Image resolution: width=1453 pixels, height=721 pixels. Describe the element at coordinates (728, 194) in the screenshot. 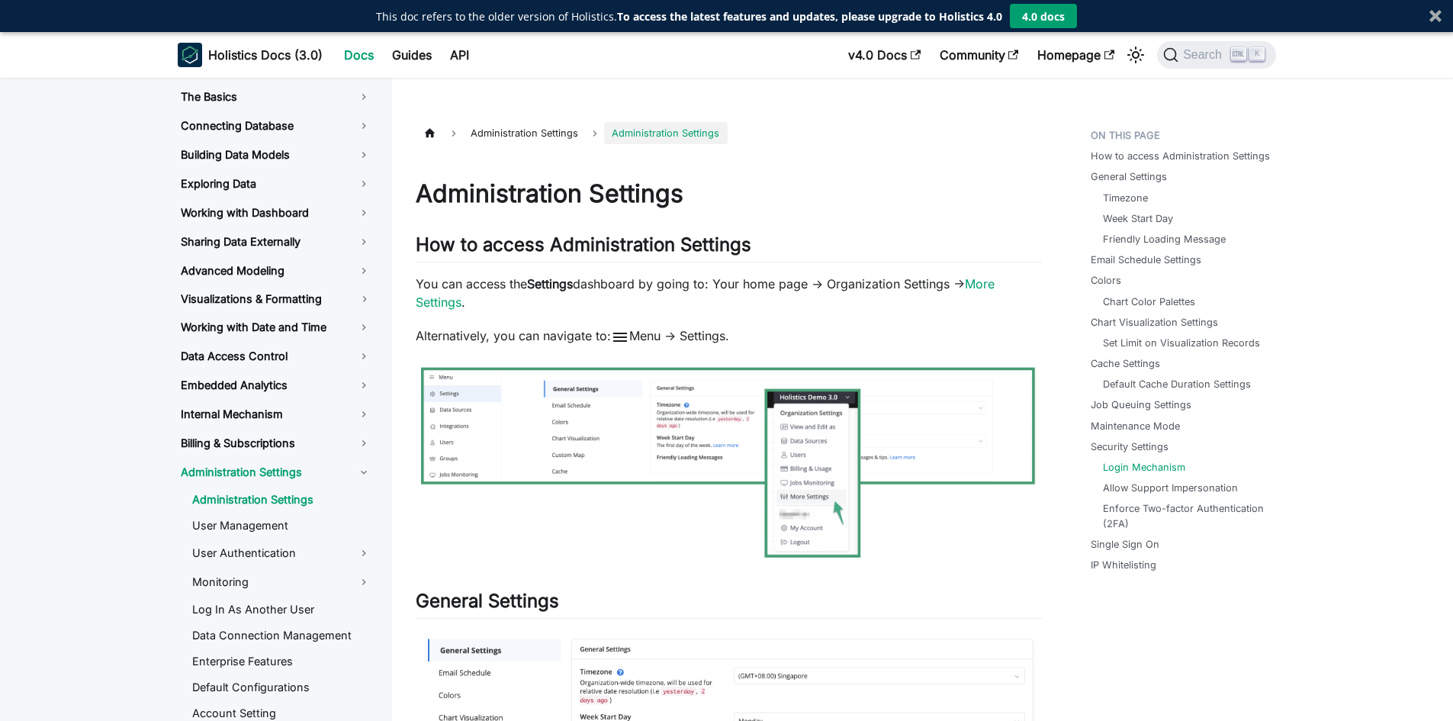

I see `h1: Administration Settings` at that location.